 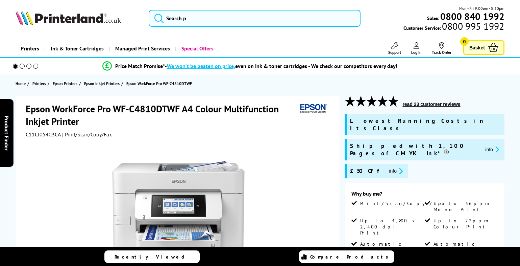 What do you see at coordinates (454, 27) in the screenshot?
I see `span: Customer Service:` at bounding box center [454, 27].